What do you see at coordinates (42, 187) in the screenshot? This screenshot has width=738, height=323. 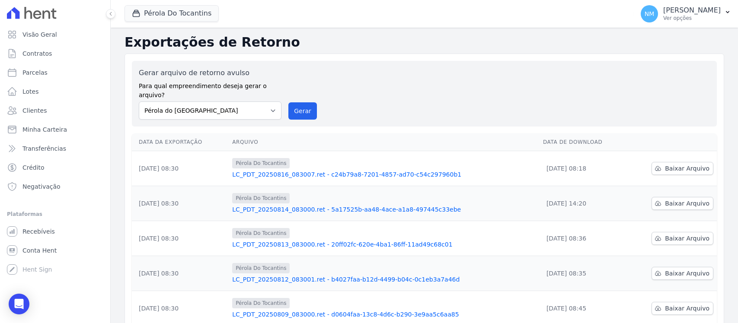 I see `span: Negativação` at bounding box center [42, 187].